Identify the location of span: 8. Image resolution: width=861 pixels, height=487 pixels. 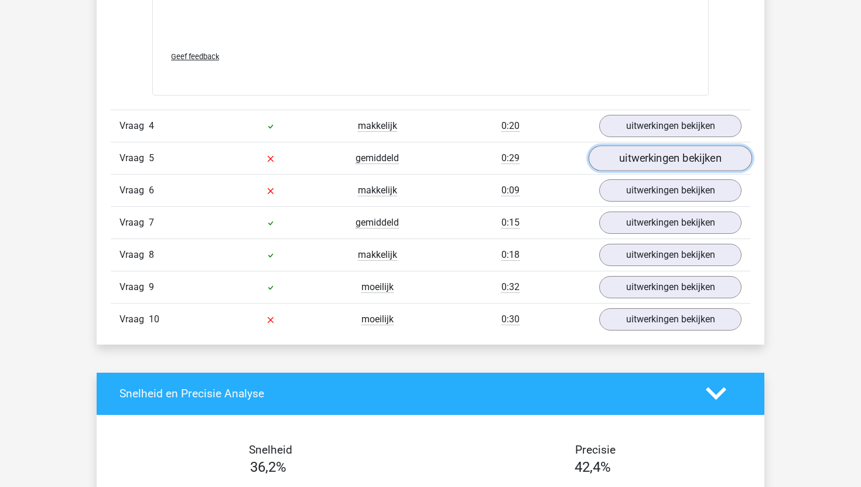
(151, 254).